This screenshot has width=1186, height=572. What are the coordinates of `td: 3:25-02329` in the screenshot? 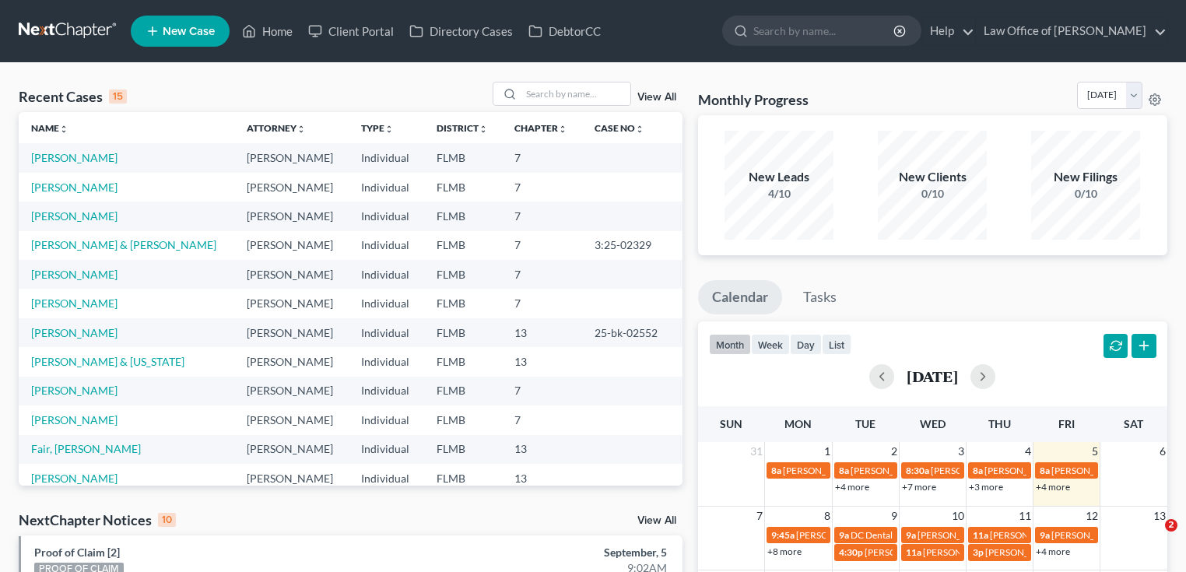 It's located at (632, 245).